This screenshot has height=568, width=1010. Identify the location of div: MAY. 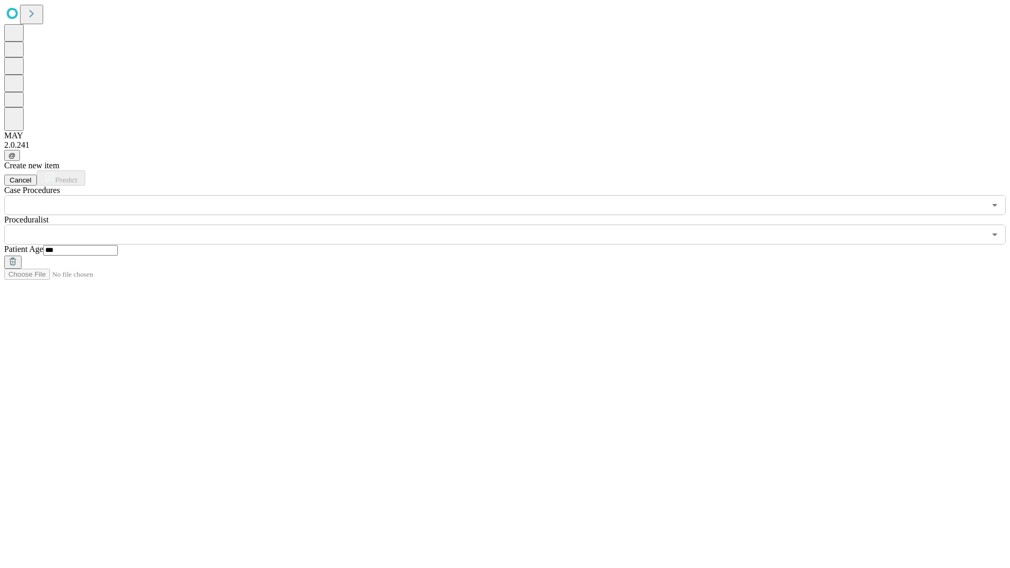
(505, 136).